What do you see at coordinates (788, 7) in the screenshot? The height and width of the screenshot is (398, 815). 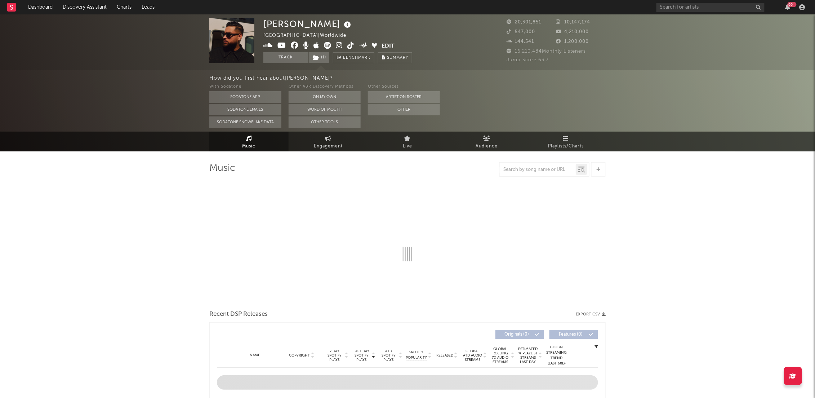 I see `button: 99+` at bounding box center [788, 7].